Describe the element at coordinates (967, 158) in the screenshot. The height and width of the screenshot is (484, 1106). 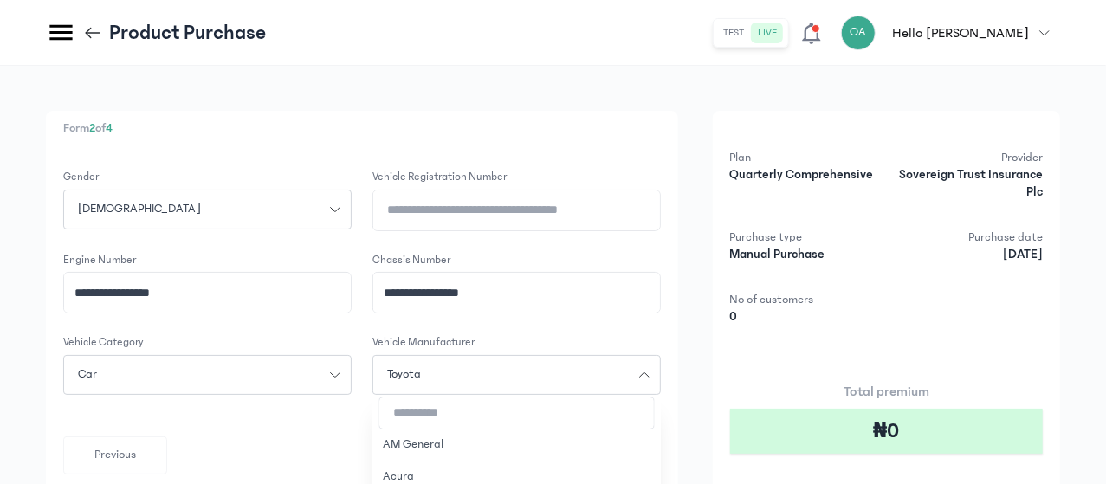
I see `p: Provider` at that location.